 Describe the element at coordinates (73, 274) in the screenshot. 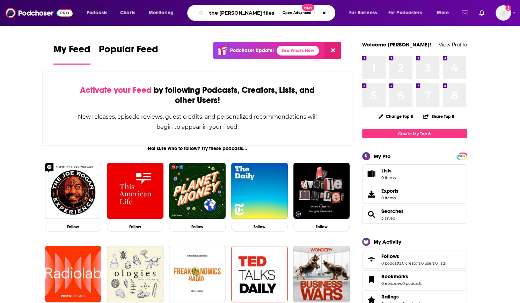

I see `img: Radiolab` at that location.